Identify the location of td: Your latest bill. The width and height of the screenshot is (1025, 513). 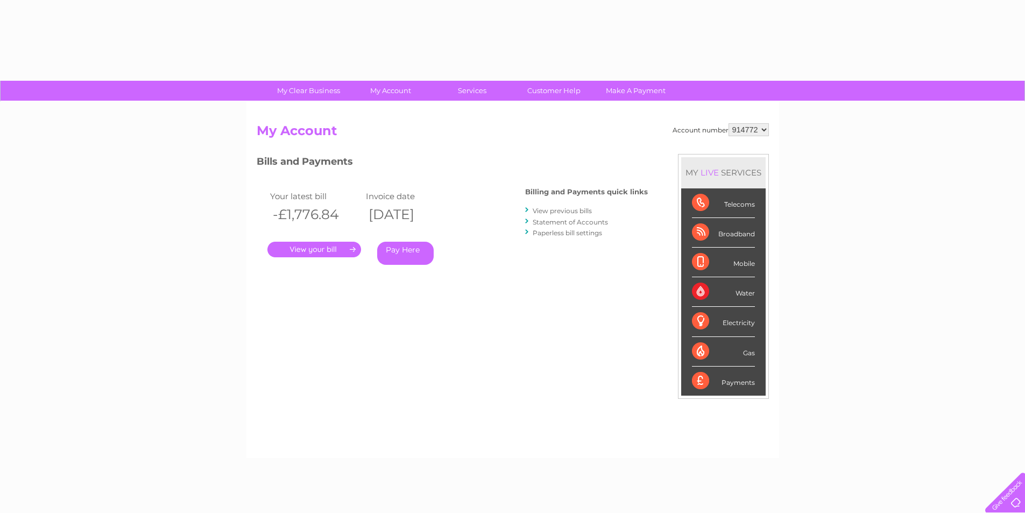
(315, 196).